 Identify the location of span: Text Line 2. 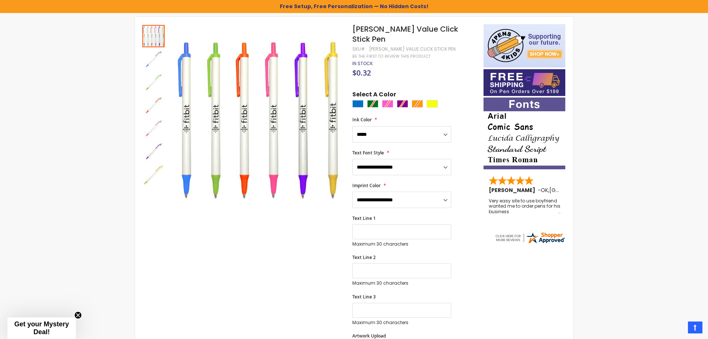
(364, 257).